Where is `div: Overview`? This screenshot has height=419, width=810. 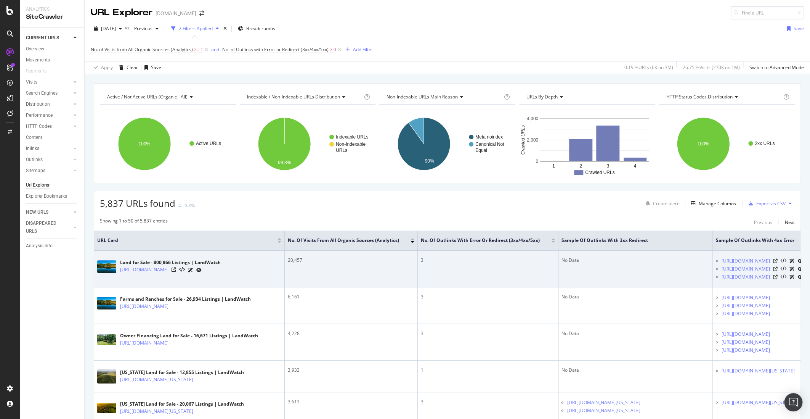
div: Overview is located at coordinates (35, 49).